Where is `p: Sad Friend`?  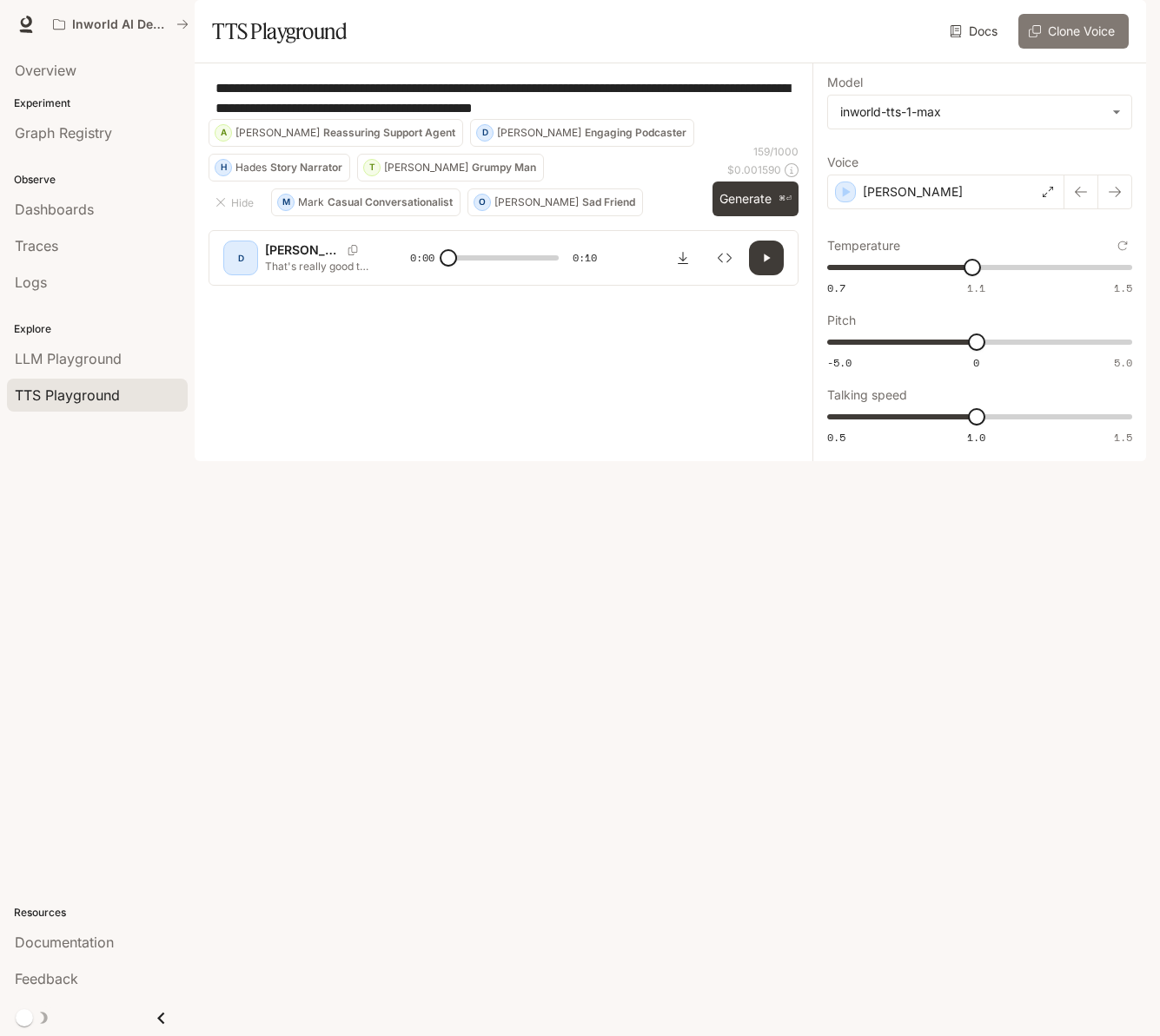 p: Sad Friend is located at coordinates (608, 202).